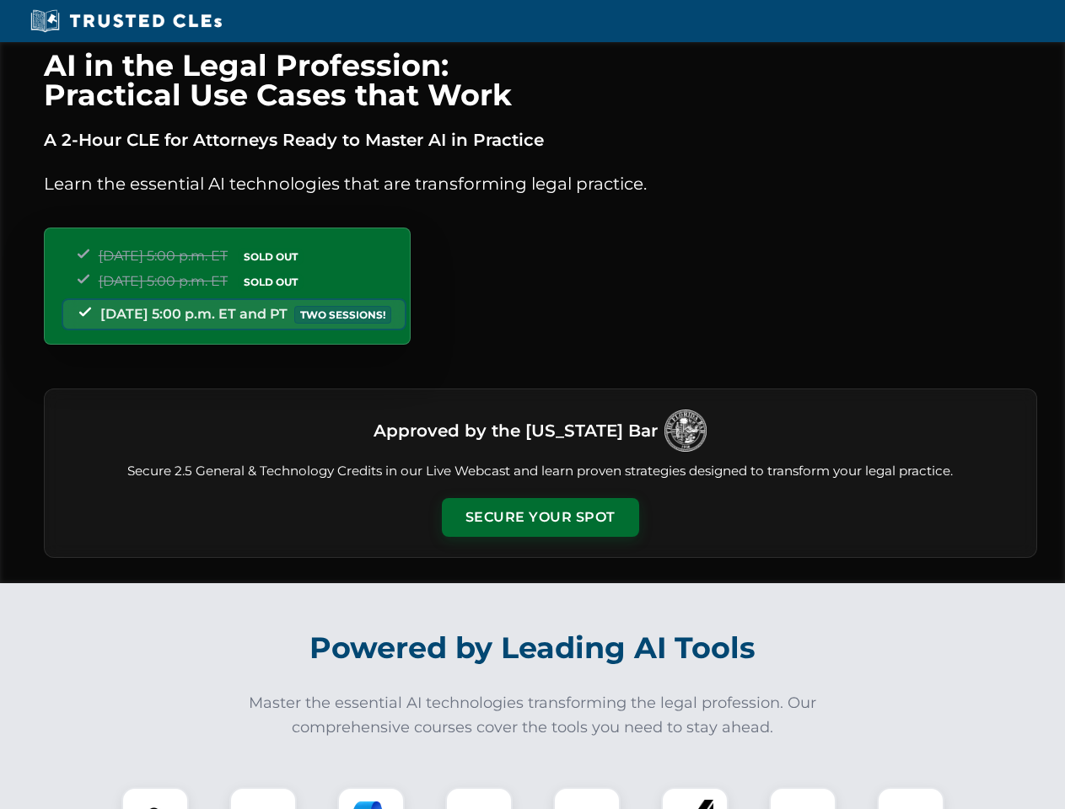 Image resolution: width=1065 pixels, height=809 pixels. What do you see at coordinates (540, 518) in the screenshot?
I see `button: Secure Your Spot` at bounding box center [540, 518].